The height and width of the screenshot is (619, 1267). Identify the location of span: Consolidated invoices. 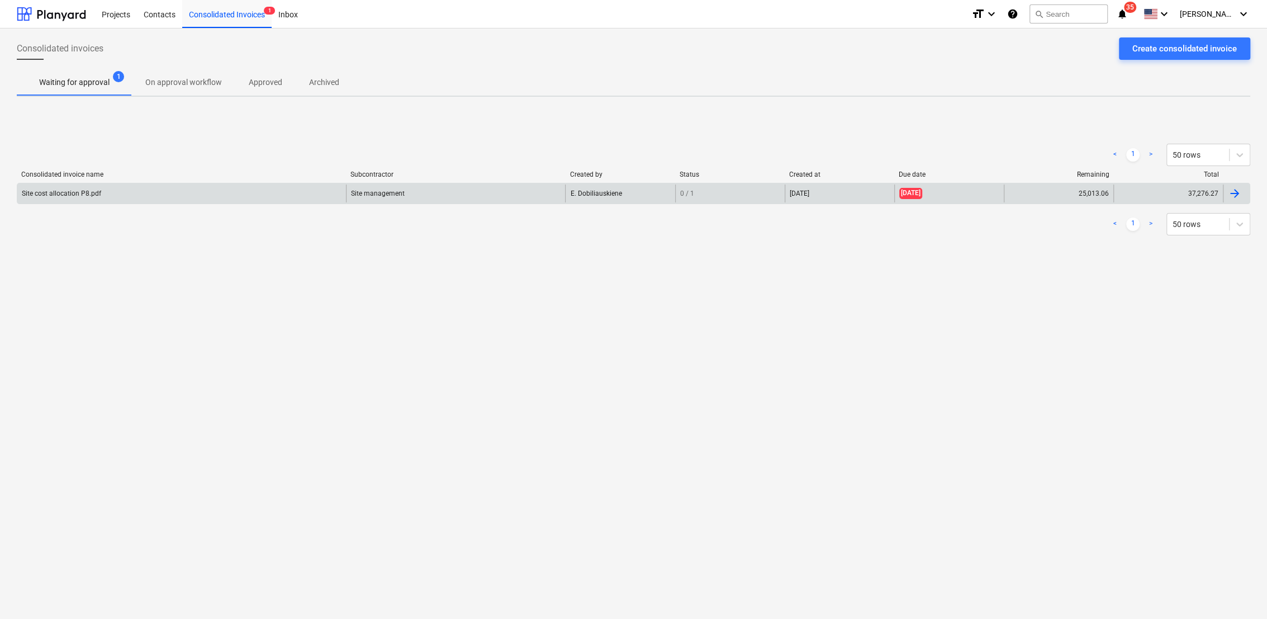
(60, 49).